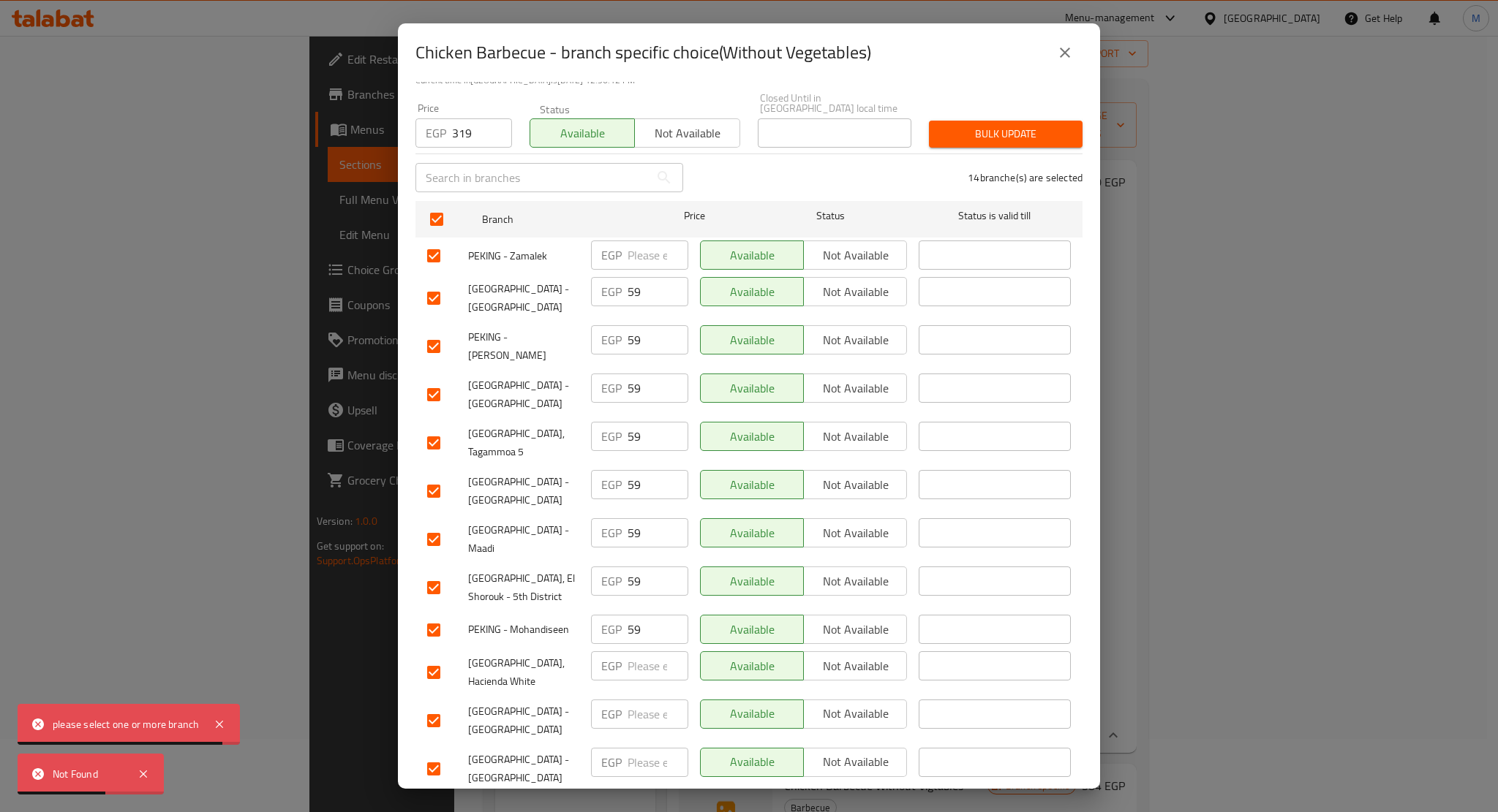 This screenshot has height=812, width=1498. I want to click on span: PEKING - Mohandiseen, so click(524, 629).